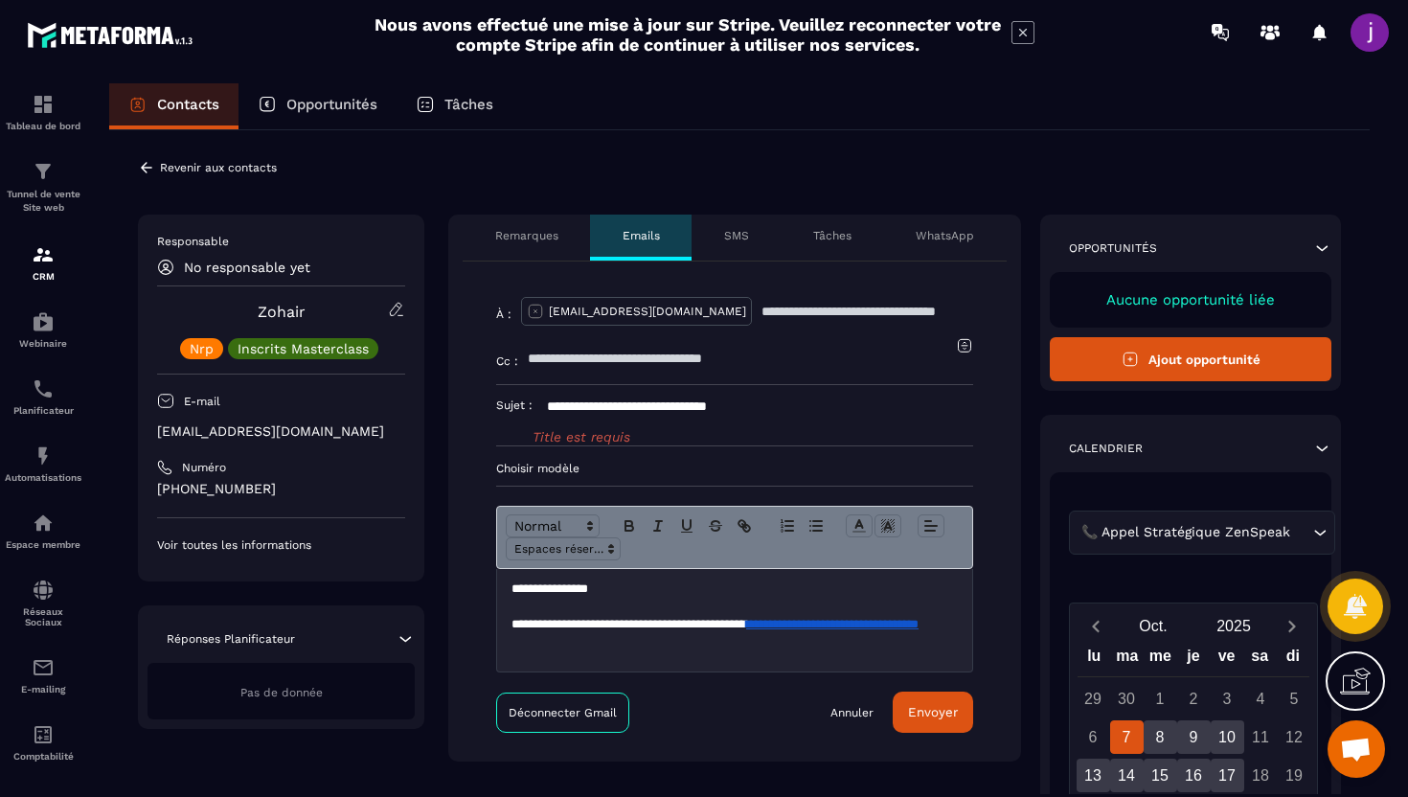 This screenshot has width=1408, height=797. Describe the element at coordinates (1226, 659) in the screenshot. I see `div: ve` at that location.